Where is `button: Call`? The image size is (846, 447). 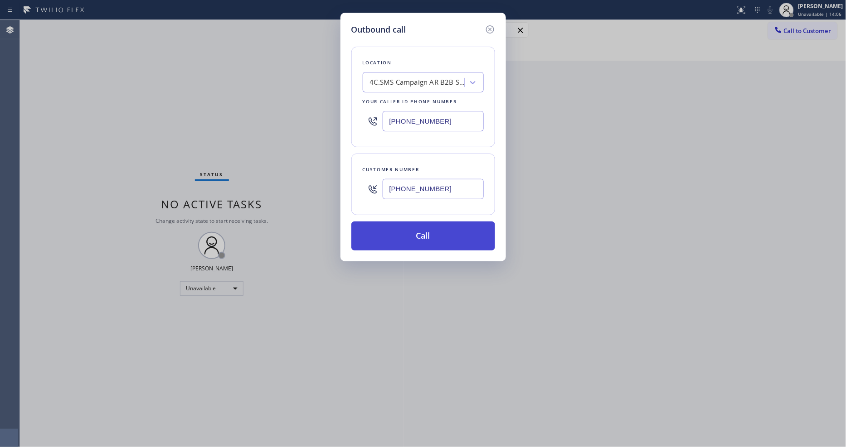 button: Call is located at coordinates (423, 236).